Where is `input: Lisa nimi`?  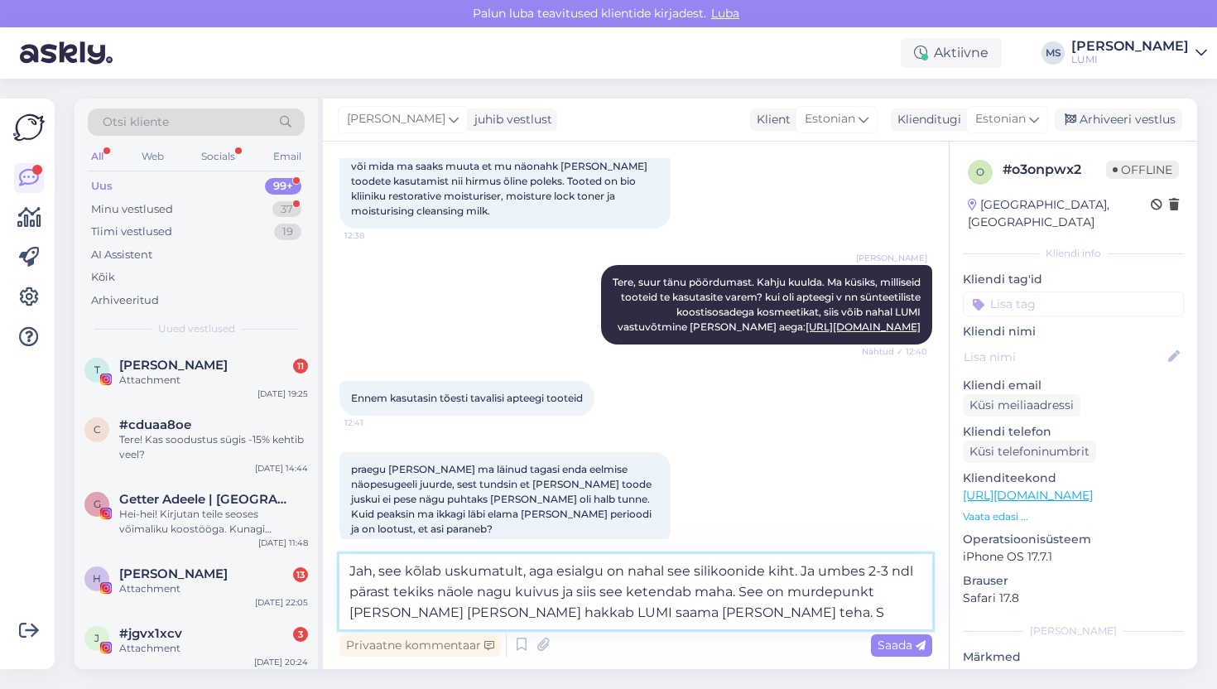 input: Lisa nimi is located at coordinates (1064, 357).